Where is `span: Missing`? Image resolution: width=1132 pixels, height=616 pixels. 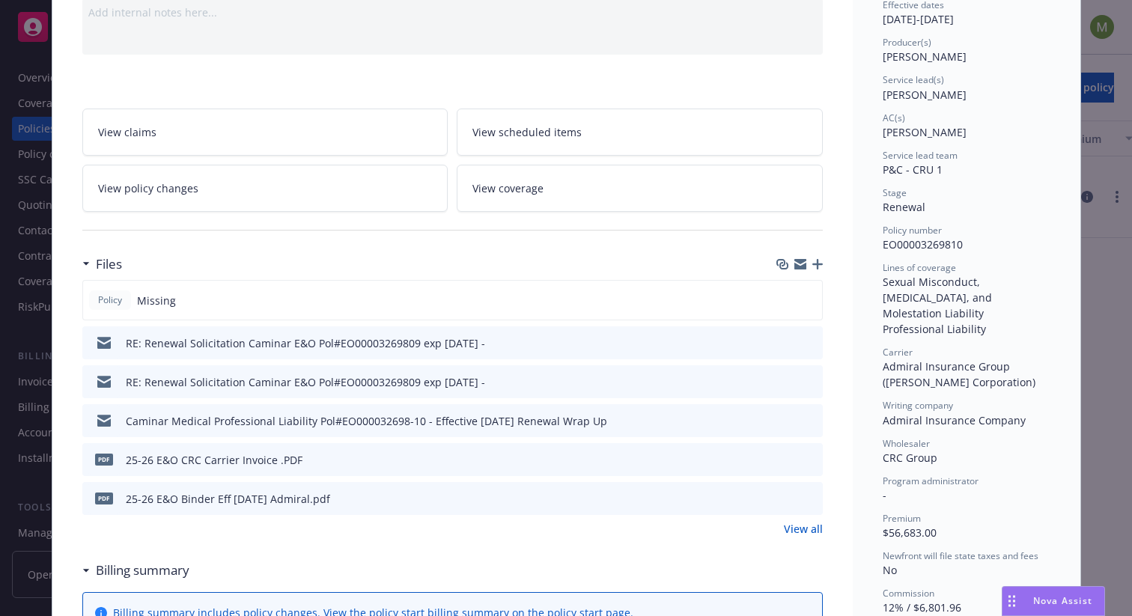 span: Missing is located at coordinates (157, 300).